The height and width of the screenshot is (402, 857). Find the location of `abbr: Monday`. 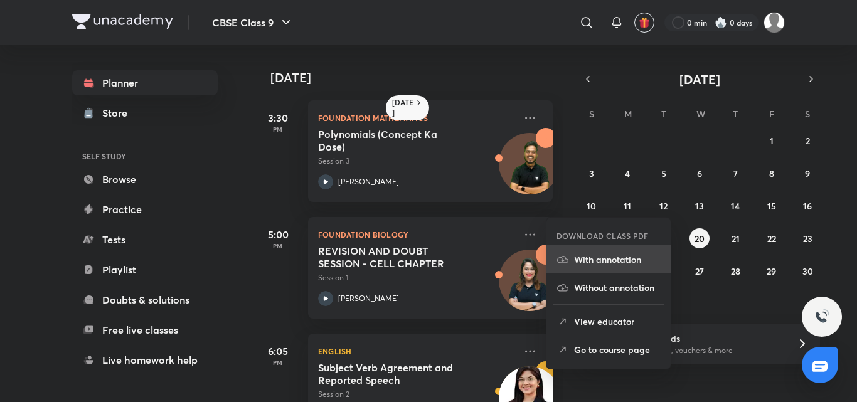

abbr: Monday is located at coordinates (628, 114).